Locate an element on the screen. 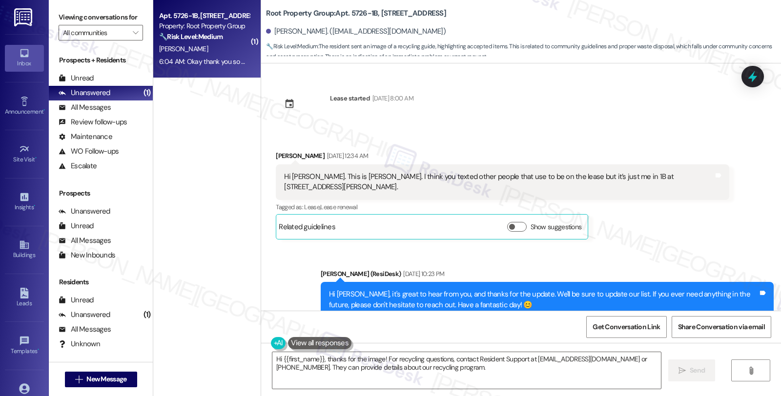 The image size is (781, 396). div: Residents is located at coordinates (101, 282).